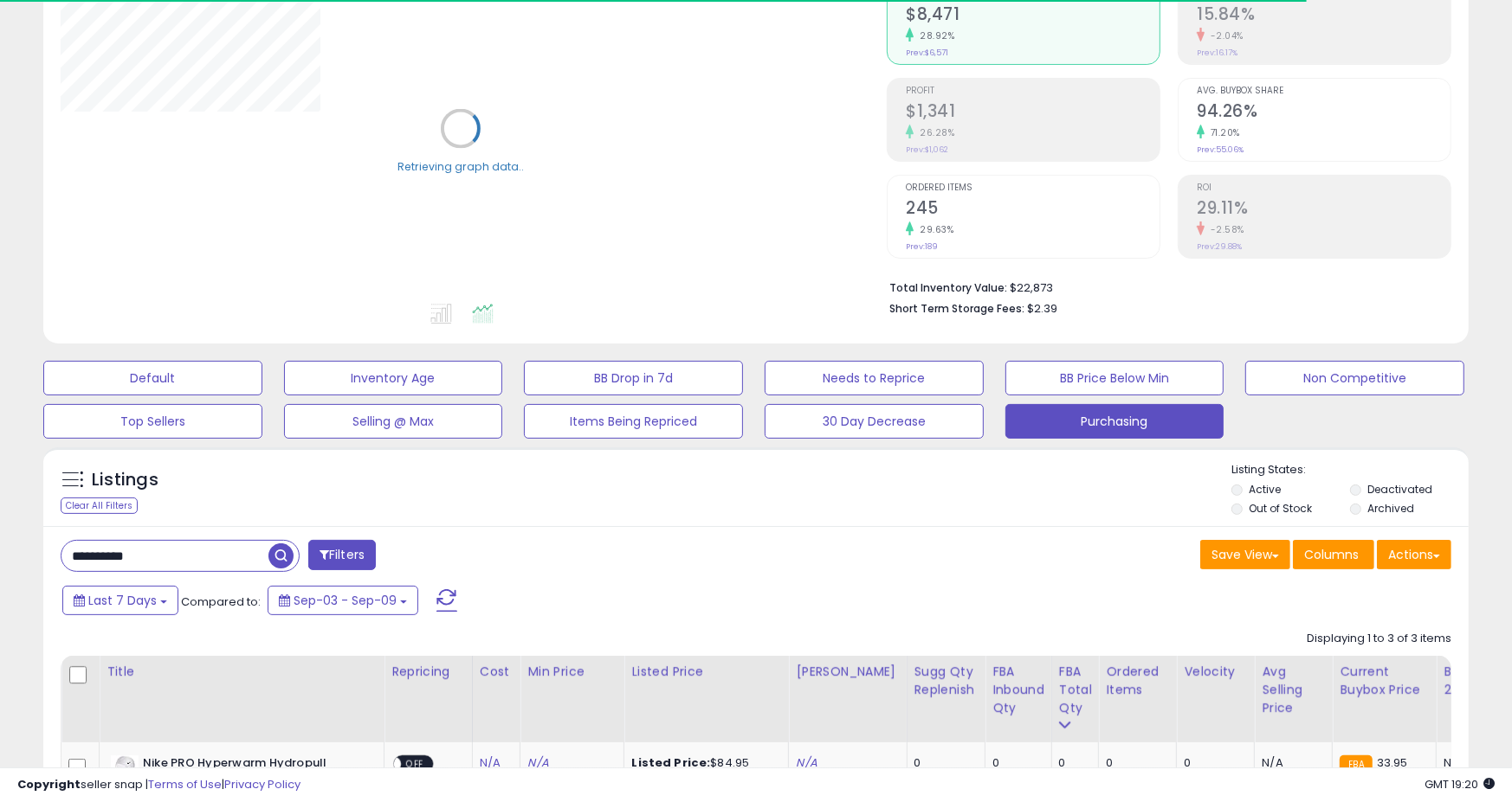 Image resolution: width=1512 pixels, height=802 pixels. I want to click on button: BB Price Below Min, so click(1115, 378).